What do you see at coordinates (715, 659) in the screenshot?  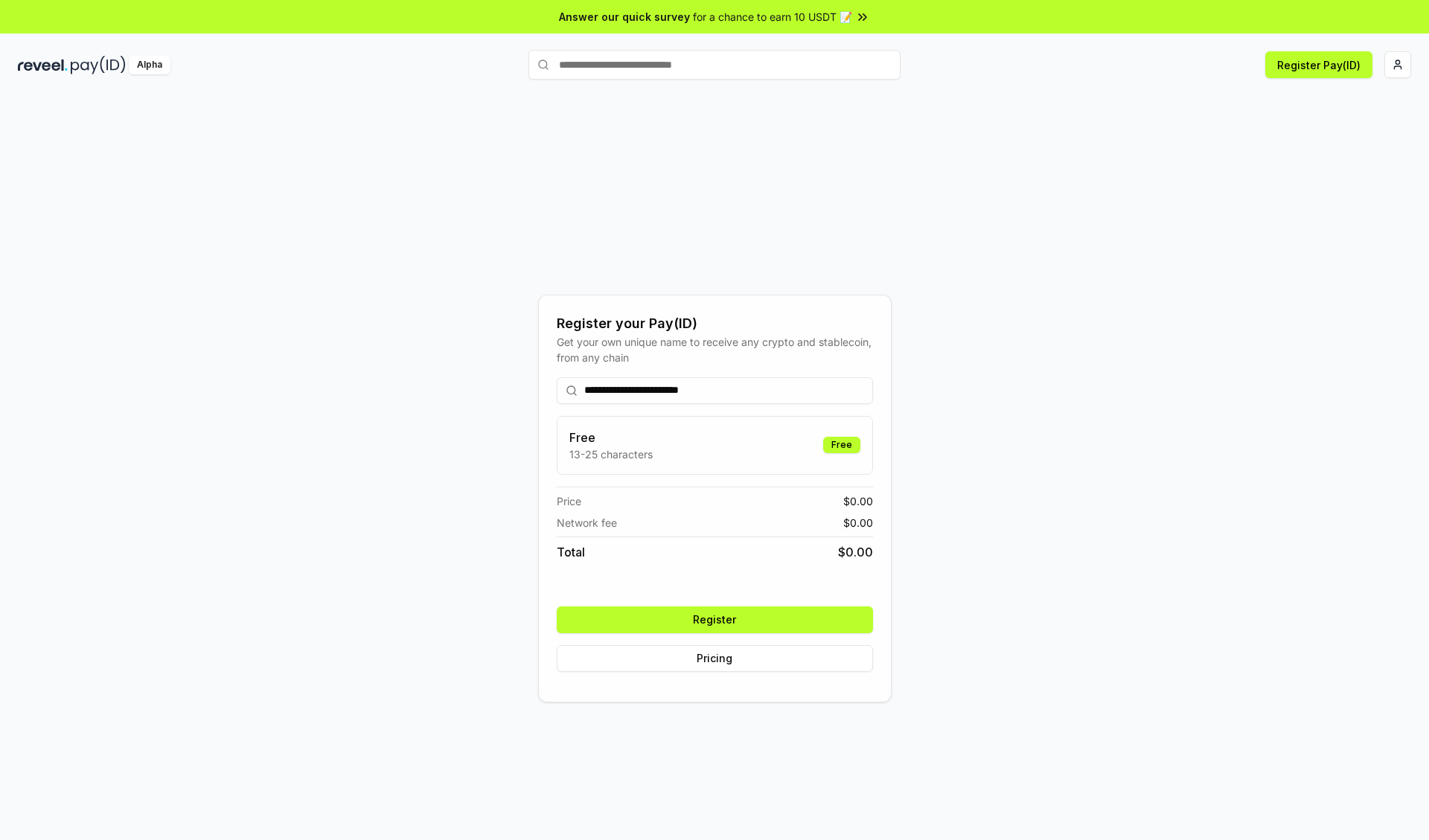 I see `button: Pricing` at bounding box center [715, 659].